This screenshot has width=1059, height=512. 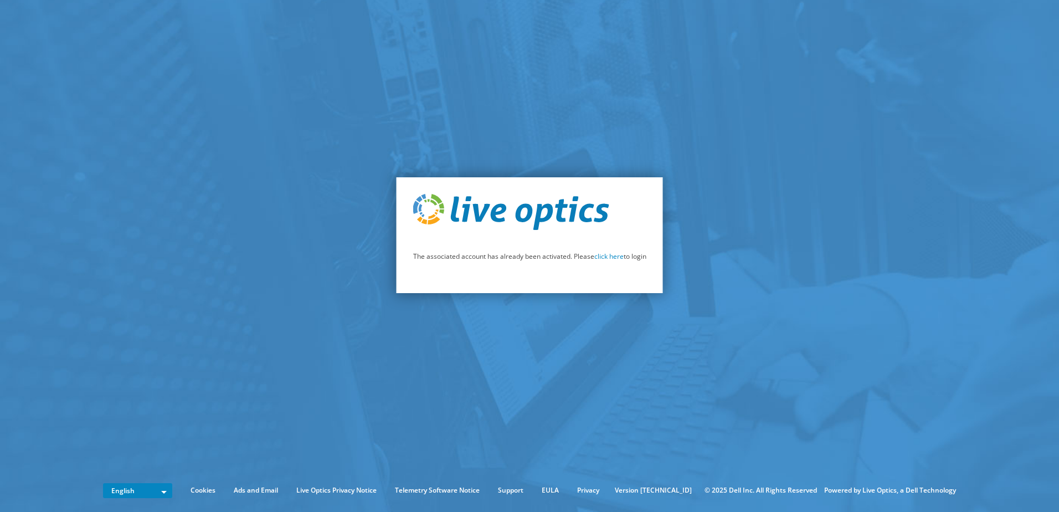 What do you see at coordinates (203, 490) in the screenshot?
I see `a: Cookies` at bounding box center [203, 490].